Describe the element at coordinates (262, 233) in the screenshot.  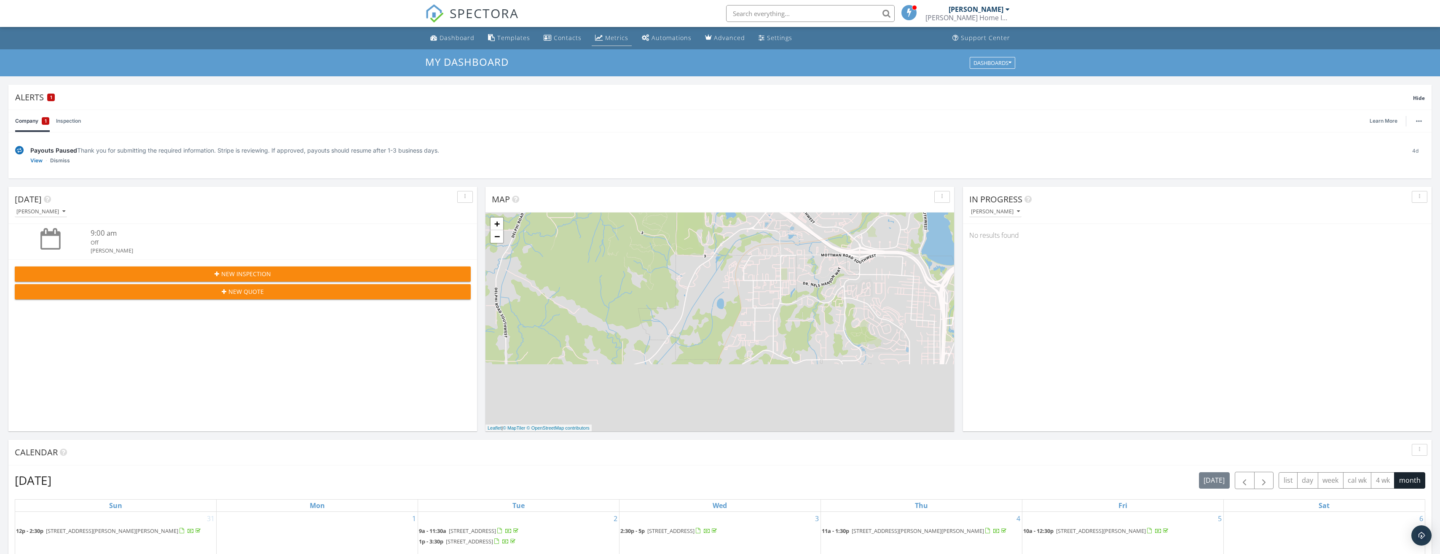
I see `div: 9:00 am` at that location.